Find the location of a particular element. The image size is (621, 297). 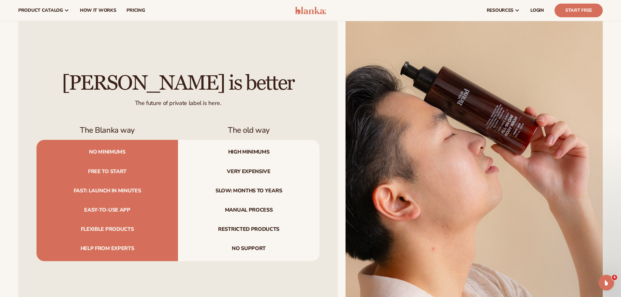

span: Easy-to-use app is located at coordinates (107, 210).